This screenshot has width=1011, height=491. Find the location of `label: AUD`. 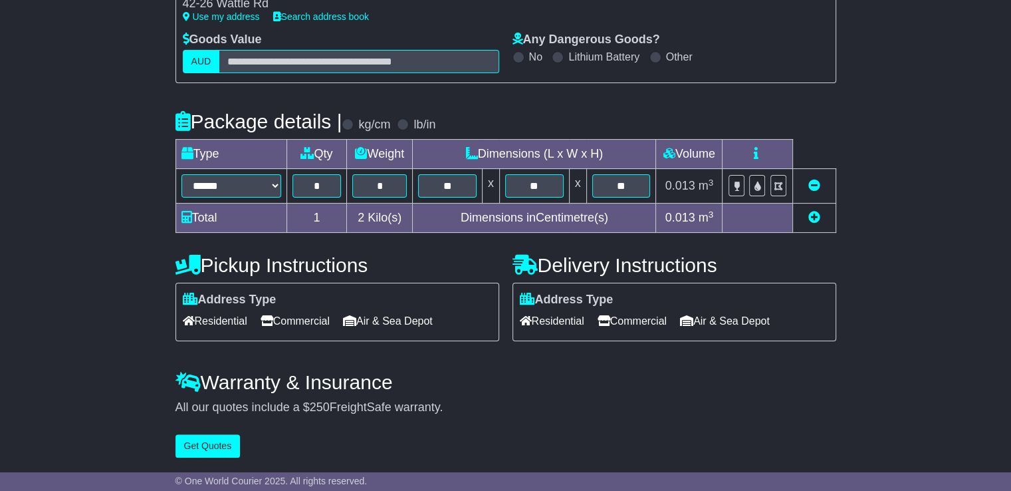

label: AUD is located at coordinates (201, 61).